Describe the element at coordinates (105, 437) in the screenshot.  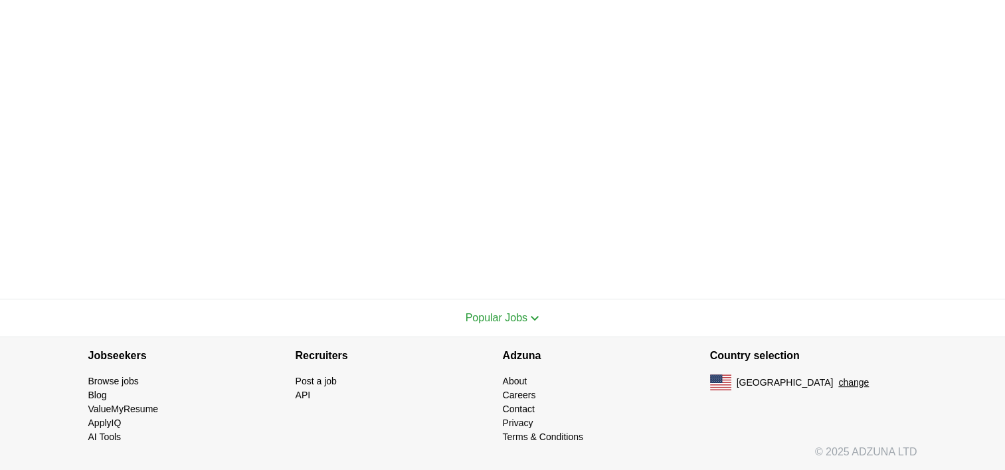
I see `a: AI Tools` at that location.